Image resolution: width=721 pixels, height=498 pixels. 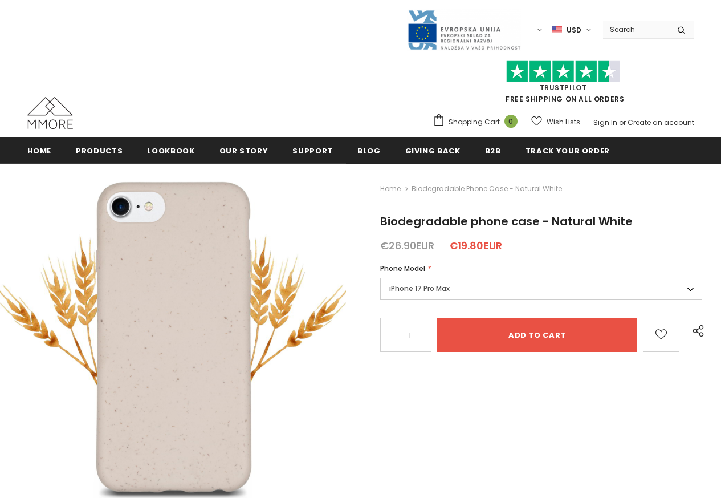 I want to click on span: Products, so click(x=99, y=151).